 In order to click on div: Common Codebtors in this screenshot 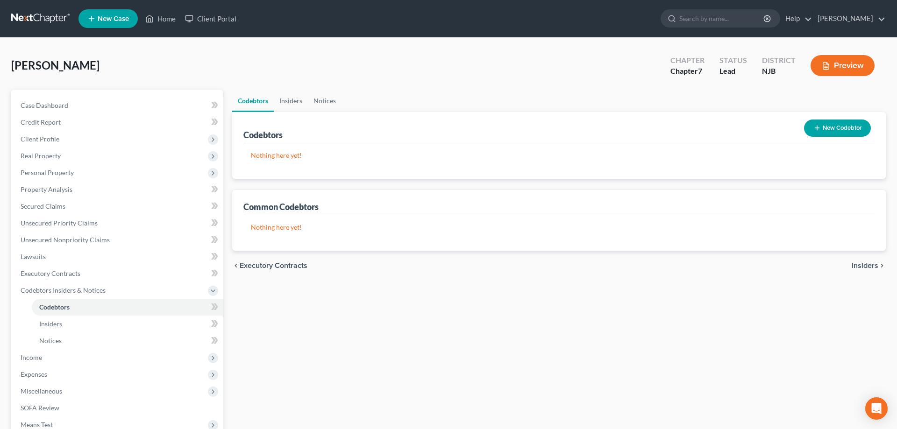, I will do `click(281, 207)`.